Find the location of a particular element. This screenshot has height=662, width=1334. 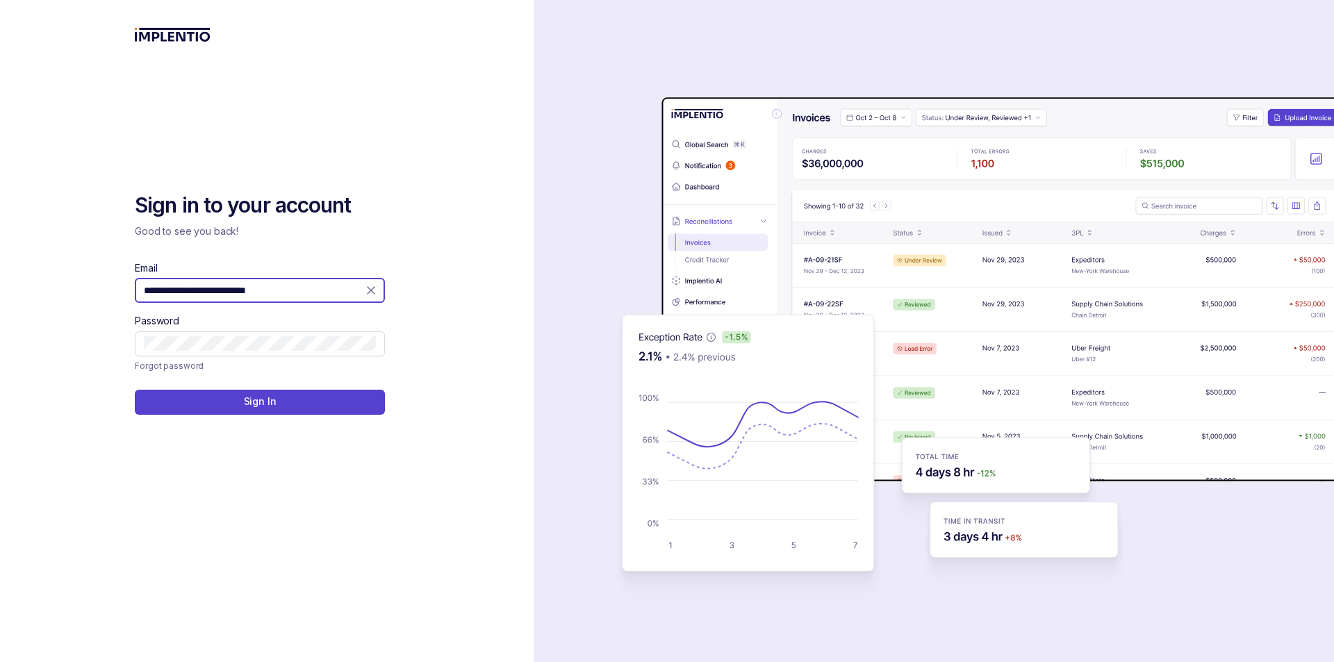

img: logo is located at coordinates (172, 35).